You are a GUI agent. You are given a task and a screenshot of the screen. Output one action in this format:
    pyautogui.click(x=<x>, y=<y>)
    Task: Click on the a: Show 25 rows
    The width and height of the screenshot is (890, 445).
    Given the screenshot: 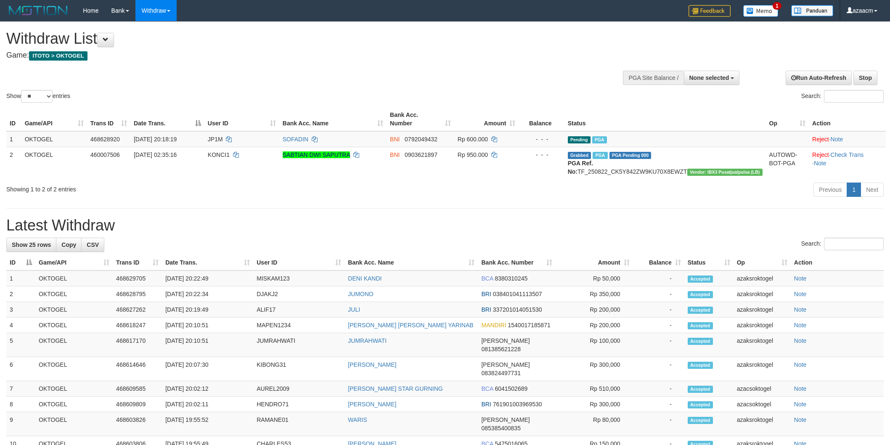 What is the action you would take?
    pyautogui.click(x=31, y=245)
    